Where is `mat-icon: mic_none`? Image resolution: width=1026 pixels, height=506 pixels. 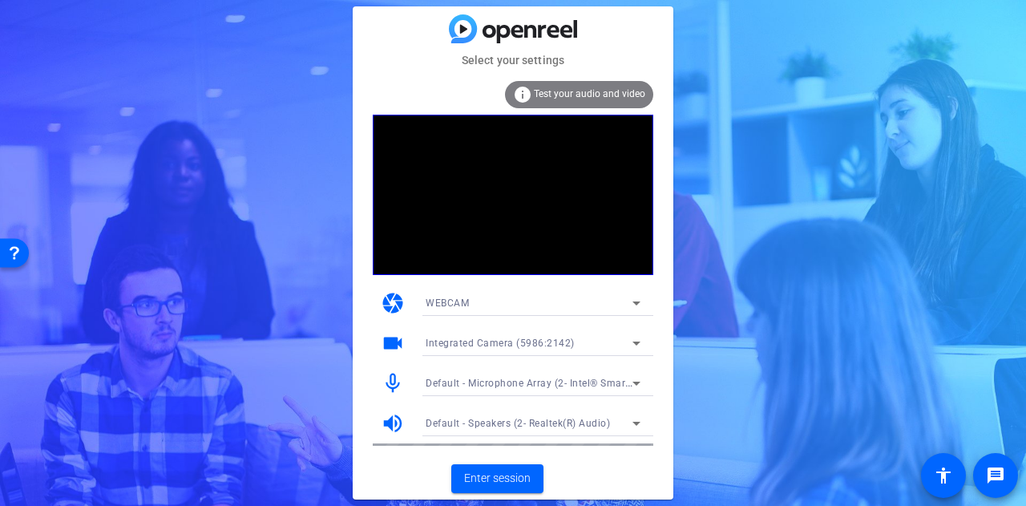 mat-icon: mic_none is located at coordinates (393, 383).